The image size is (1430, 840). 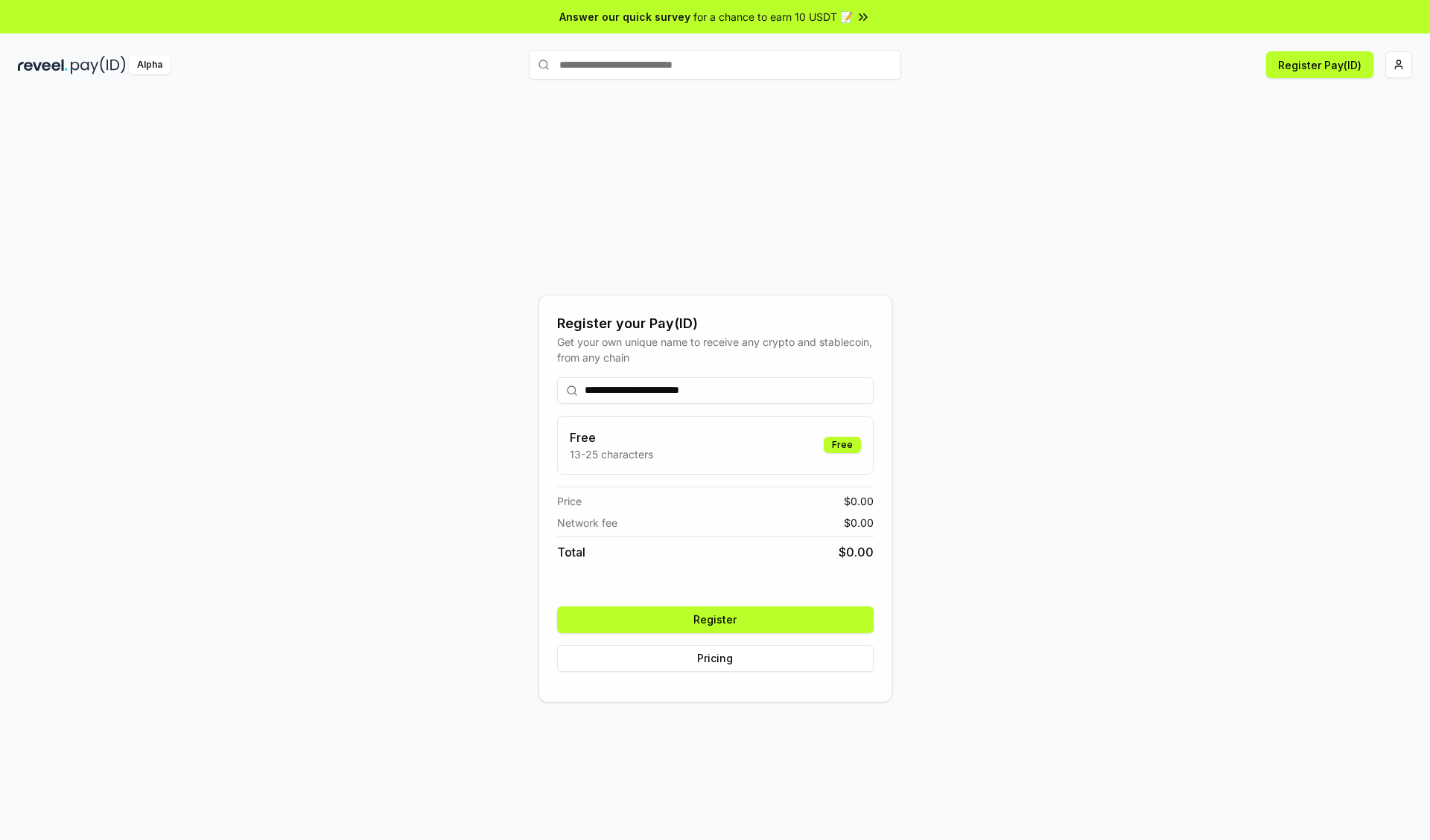 I want to click on button: Pricing, so click(x=715, y=659).